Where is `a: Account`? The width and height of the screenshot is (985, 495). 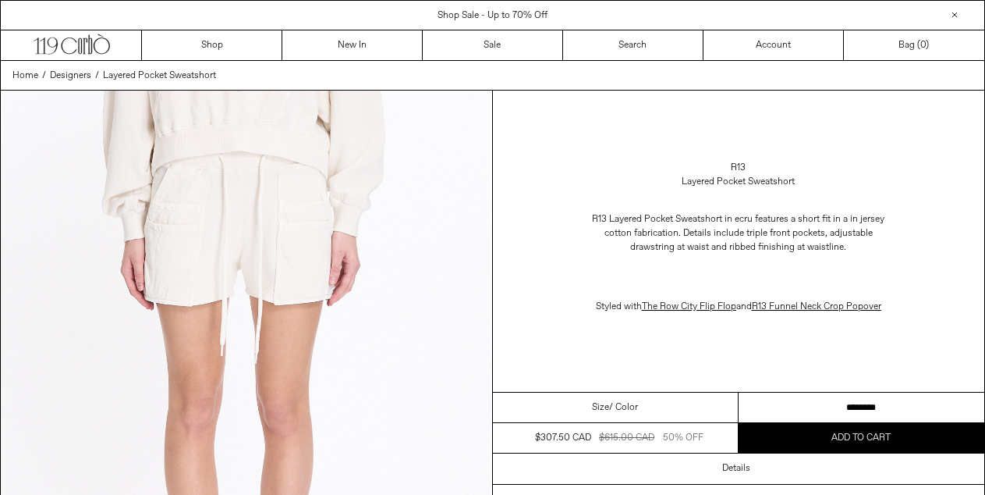 a: Account is located at coordinates (774, 45).